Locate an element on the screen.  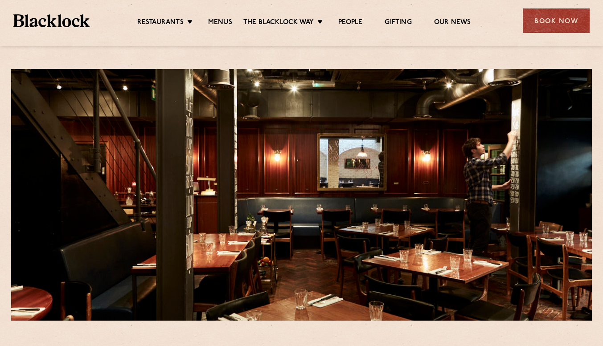
div: Book Now is located at coordinates (556, 21).